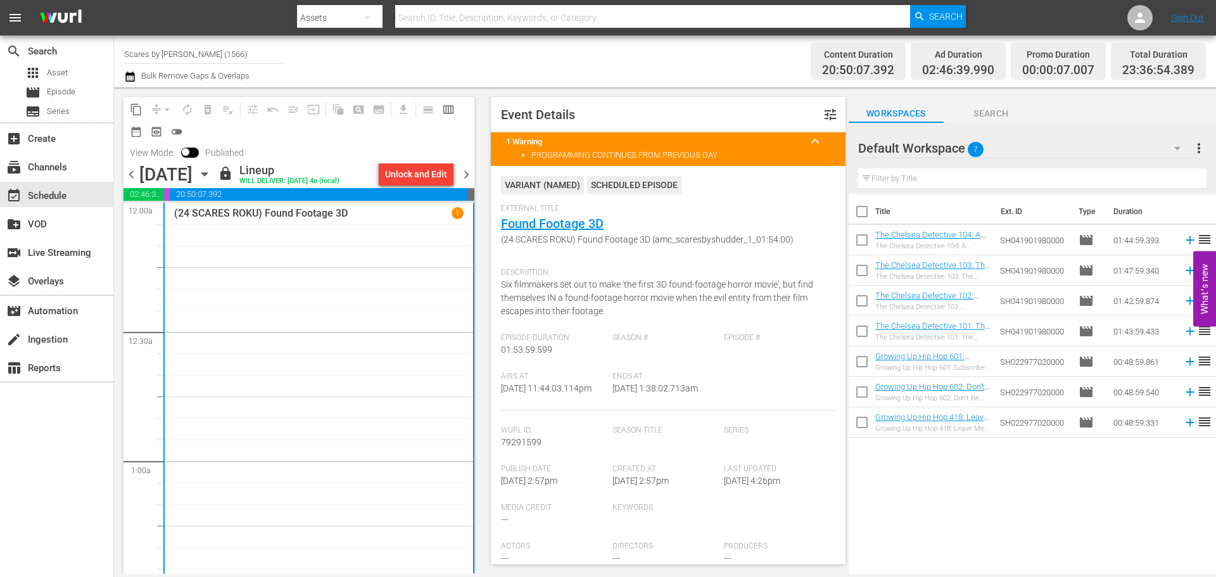 This screenshot has height=577, width=1216. I want to click on span: 00:23:05.611, so click(471, 194).